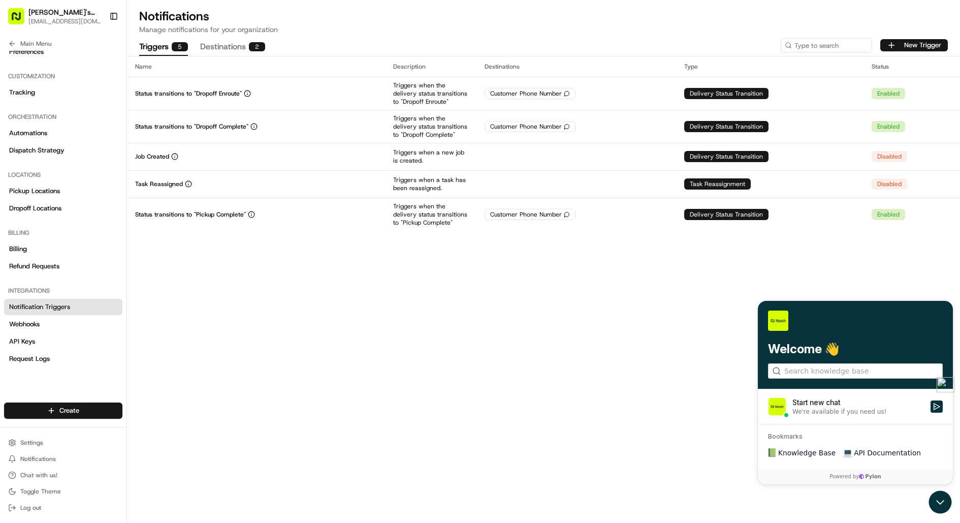 The height and width of the screenshot is (523, 960). Describe the element at coordinates (63, 191) in the screenshot. I see `a: Pickup Locations` at that location.